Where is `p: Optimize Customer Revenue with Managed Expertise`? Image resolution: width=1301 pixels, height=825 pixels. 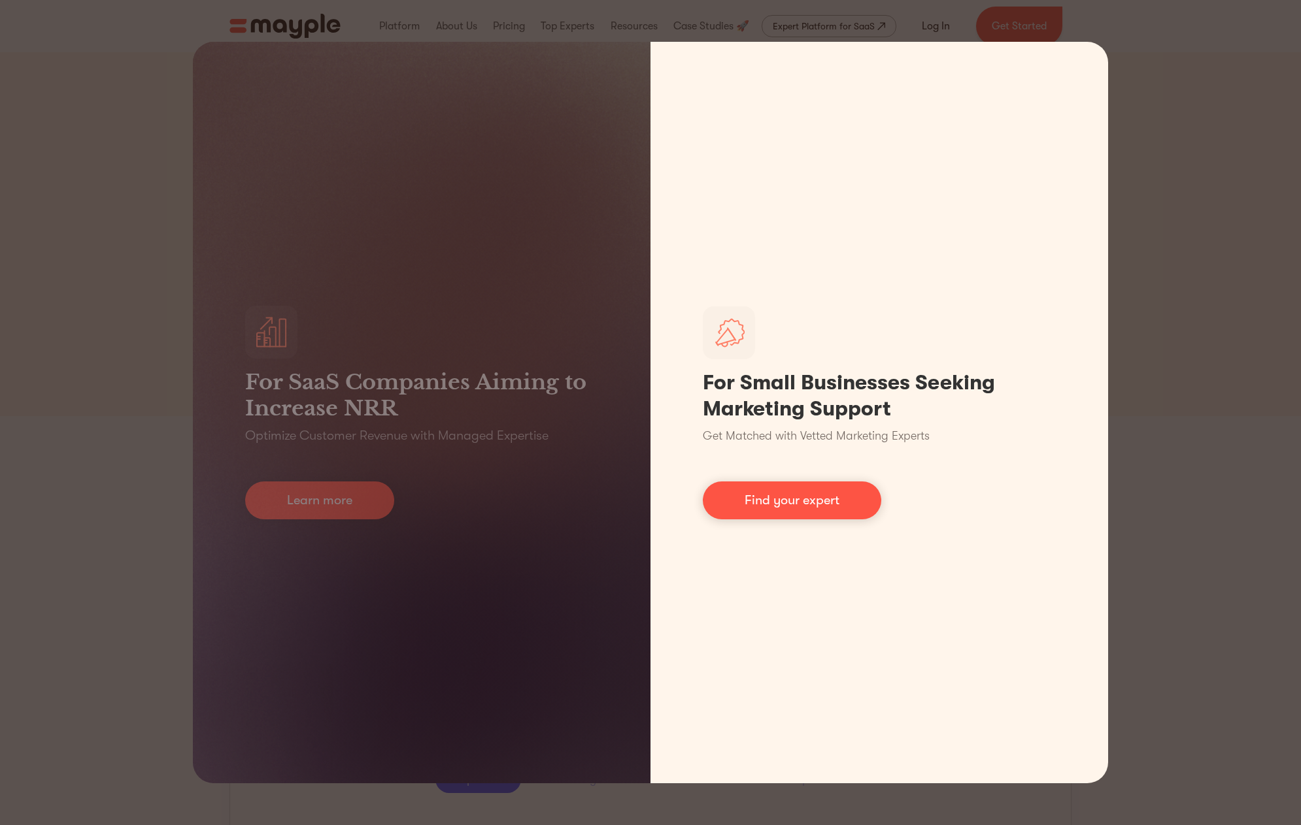
p: Optimize Customer Revenue with Managed Expertise is located at coordinates (397, 436).